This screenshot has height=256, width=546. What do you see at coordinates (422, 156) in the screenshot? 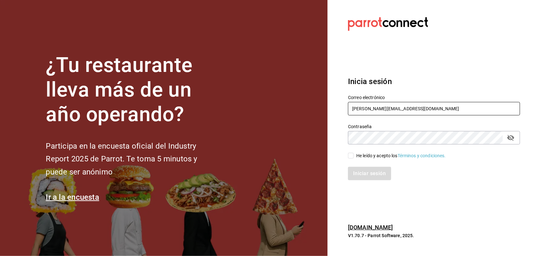
I see `a: Términos y condiciones.` at bounding box center [422, 156].